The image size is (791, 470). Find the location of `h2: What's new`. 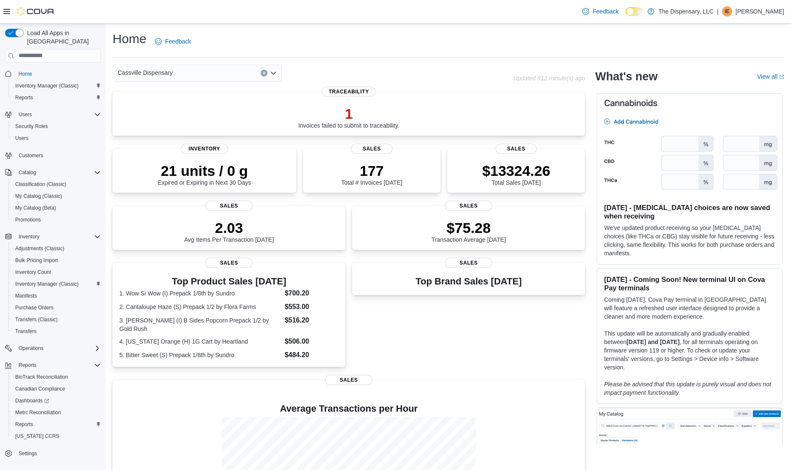

h2: What's new is located at coordinates (626, 77).